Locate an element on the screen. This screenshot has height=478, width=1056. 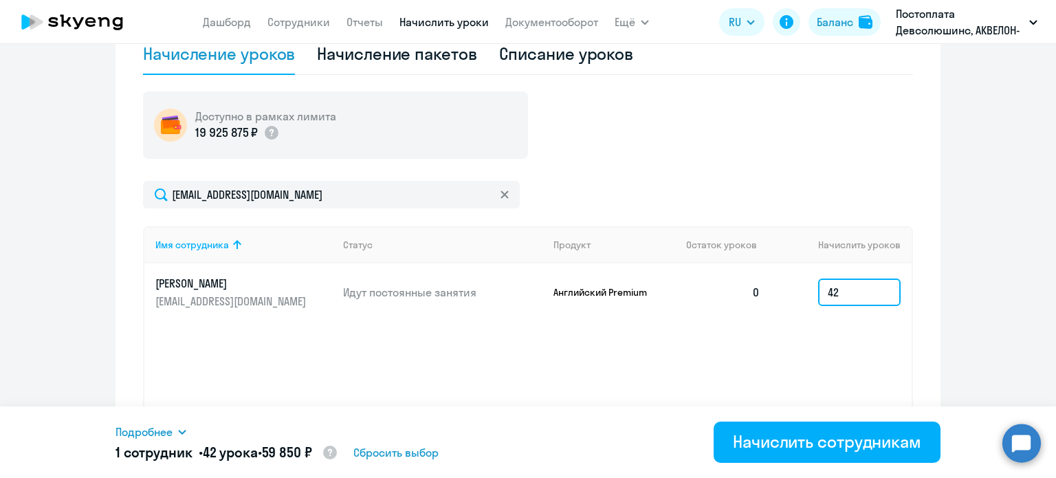
a: Отчеты is located at coordinates (364, 22).